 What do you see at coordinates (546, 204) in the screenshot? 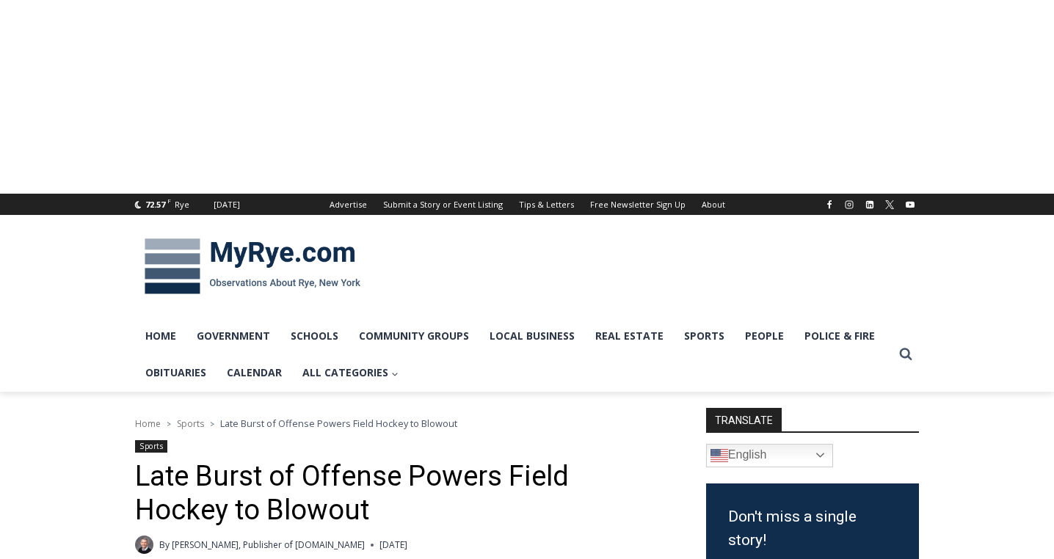
I see `a: Tips & Letters` at bounding box center [546, 204].